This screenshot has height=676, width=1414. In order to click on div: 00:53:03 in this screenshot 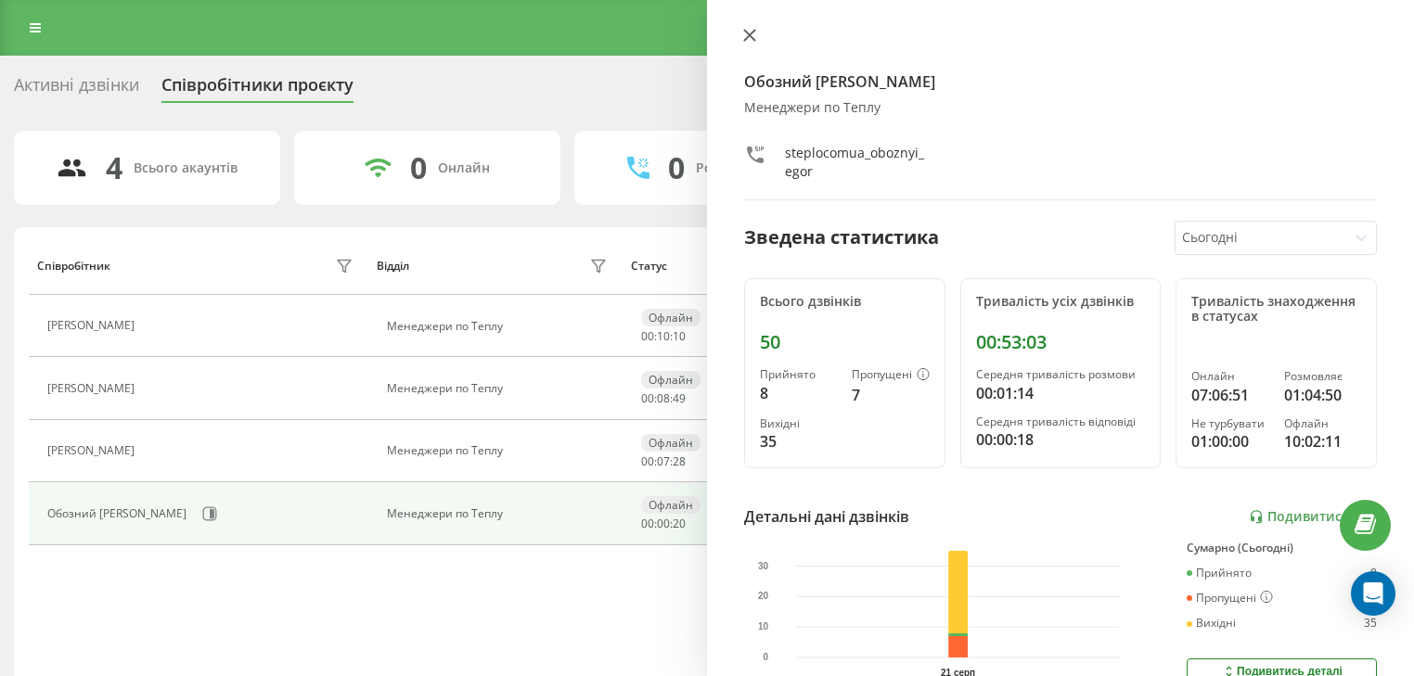, I will do `click(1060, 342)`.